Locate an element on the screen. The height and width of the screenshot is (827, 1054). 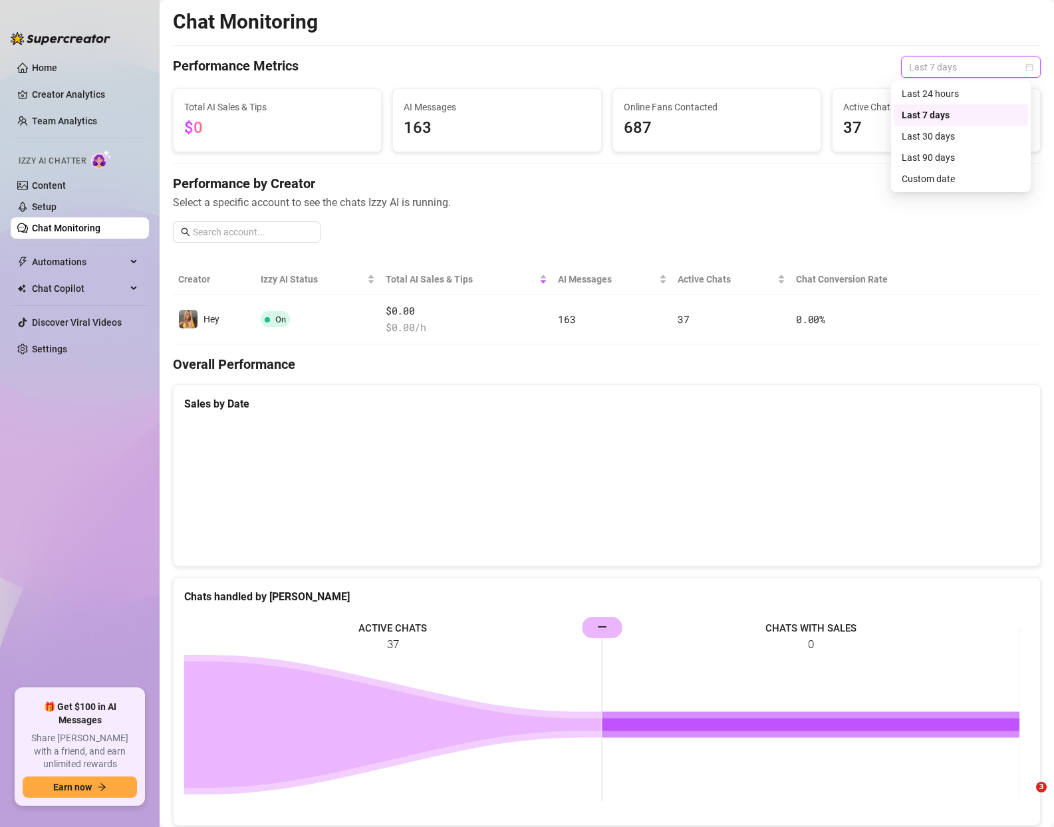
th: Creator is located at coordinates (214, 279).